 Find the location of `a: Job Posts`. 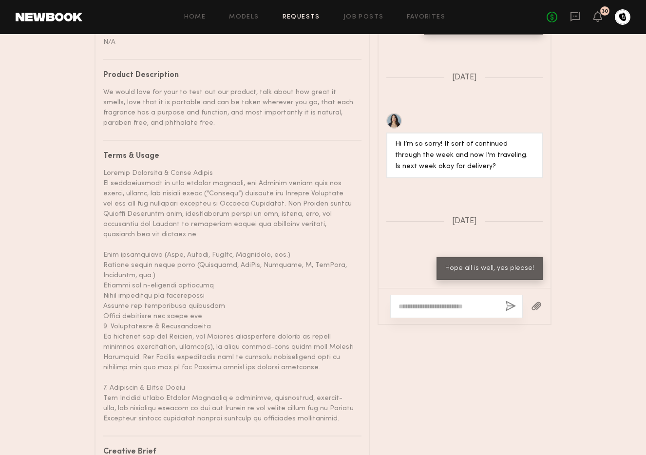

a: Job Posts is located at coordinates (363, 17).